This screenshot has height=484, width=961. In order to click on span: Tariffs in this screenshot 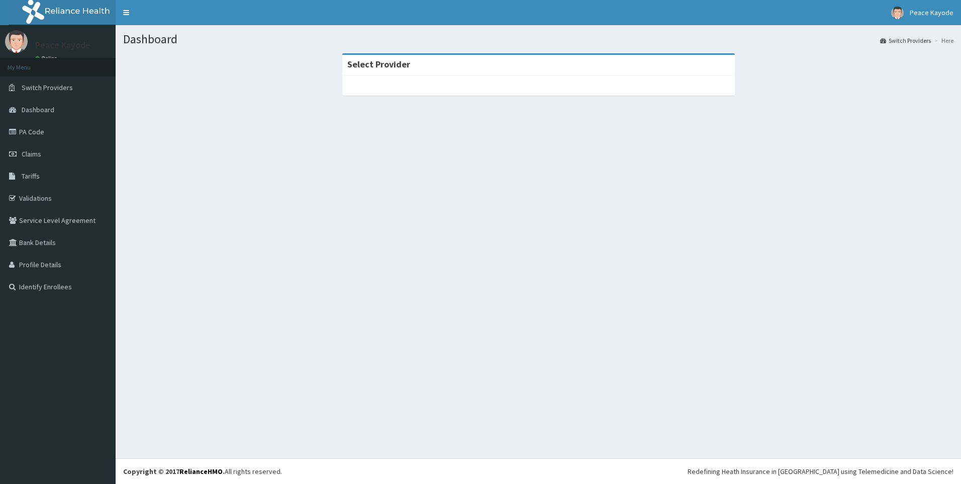, I will do `click(31, 176)`.